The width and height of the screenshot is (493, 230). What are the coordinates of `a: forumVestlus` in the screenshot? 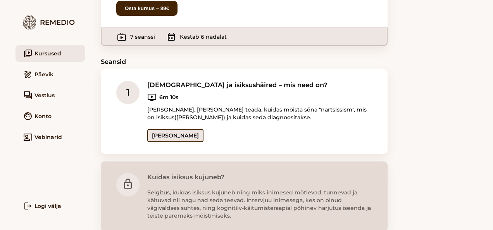 It's located at (50, 95).